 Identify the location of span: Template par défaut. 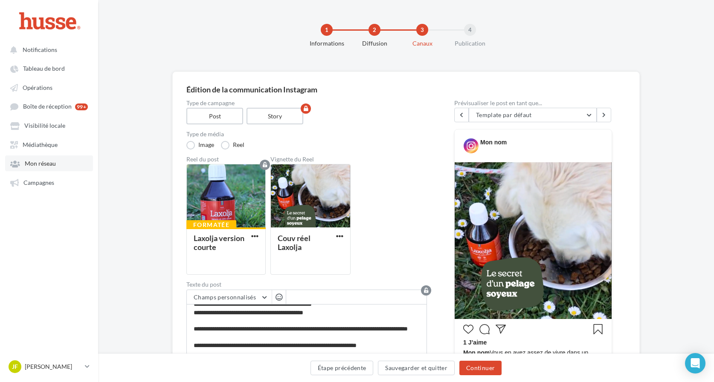
(504, 115).